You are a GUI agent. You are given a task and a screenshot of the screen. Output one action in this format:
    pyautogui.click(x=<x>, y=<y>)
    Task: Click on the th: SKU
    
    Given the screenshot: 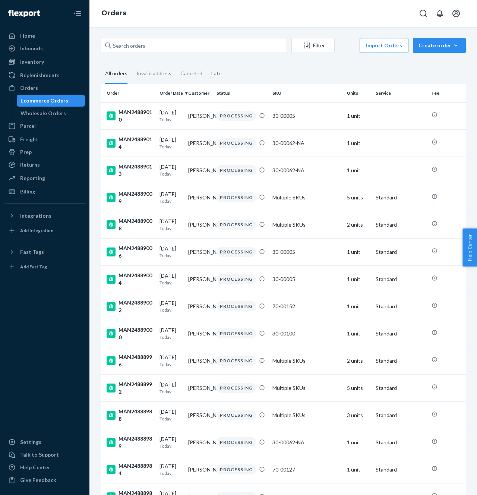 What is the action you would take?
    pyautogui.click(x=307, y=93)
    